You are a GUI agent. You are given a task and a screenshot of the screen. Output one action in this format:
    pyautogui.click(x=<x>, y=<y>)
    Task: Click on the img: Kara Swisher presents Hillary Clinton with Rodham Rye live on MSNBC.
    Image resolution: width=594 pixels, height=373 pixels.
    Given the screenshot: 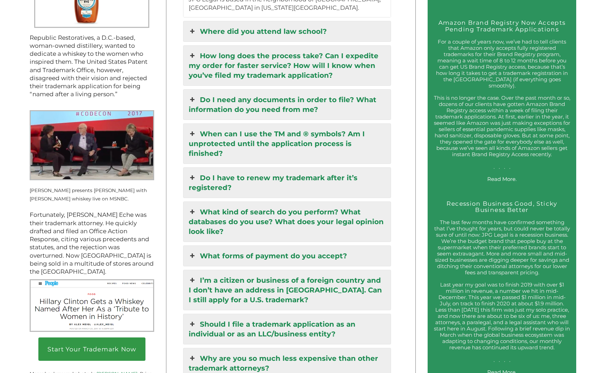 What is the action you would take?
    pyautogui.click(x=92, y=145)
    